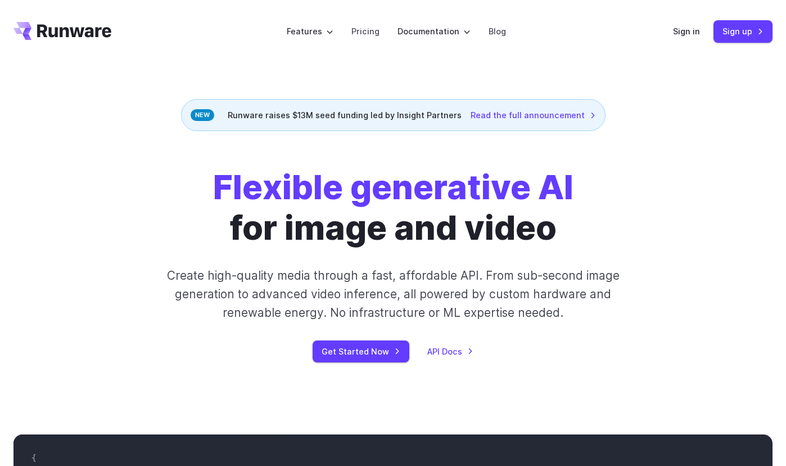 The width and height of the screenshot is (786, 466). I want to click on a: Sign in, so click(687, 31).